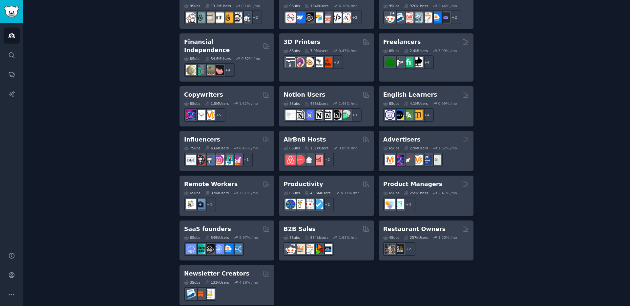 The width and height of the screenshot is (630, 306). Describe the element at coordinates (309, 160) in the screenshot. I see `img: rentalproperties` at that location.